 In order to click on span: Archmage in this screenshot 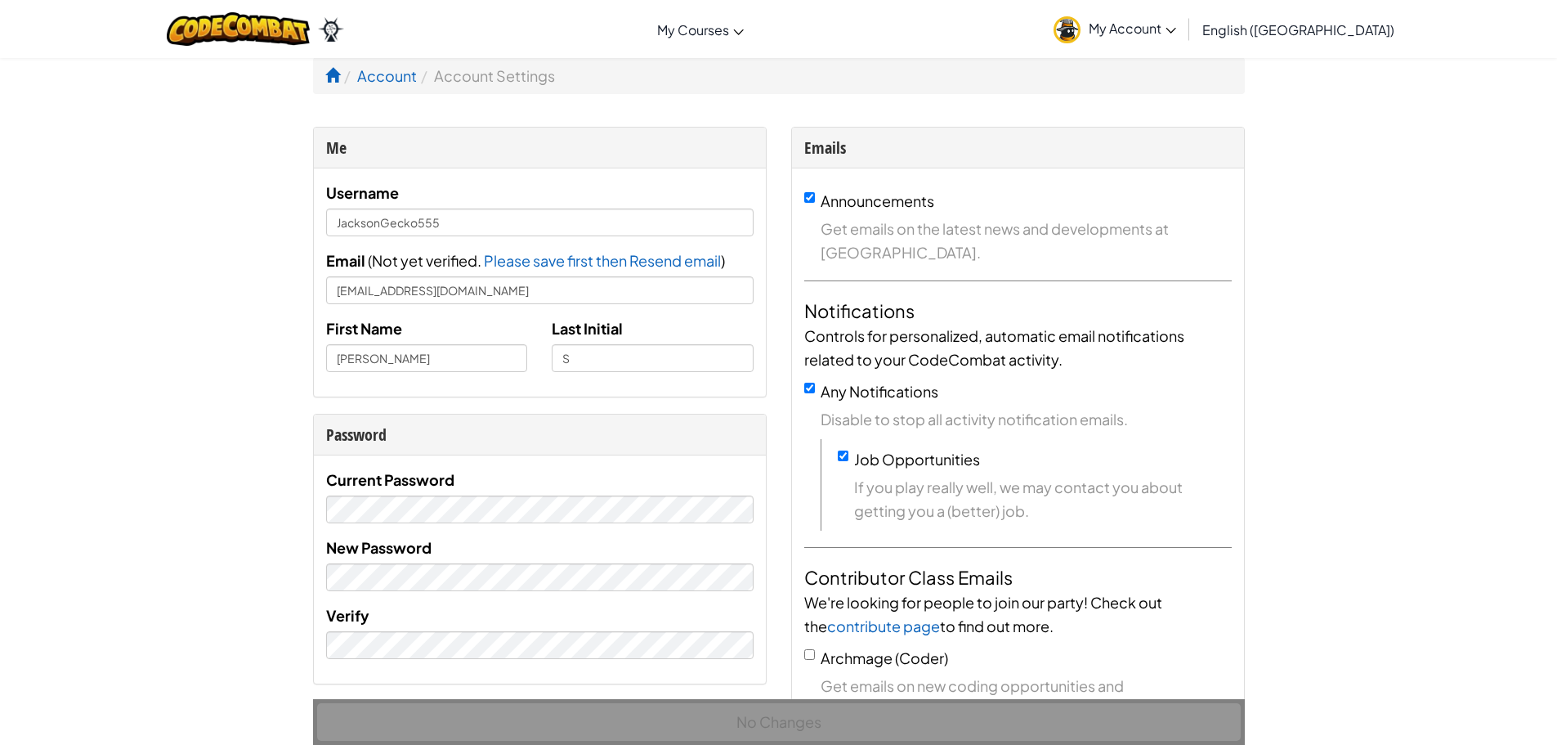, I will do `click(856, 657)`.